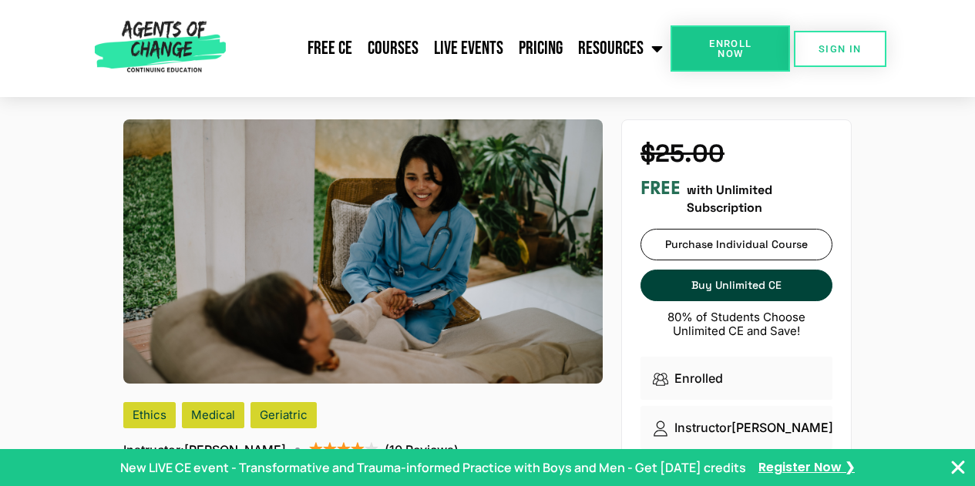  What do you see at coordinates (736, 285) in the screenshot?
I see `span: Buy Unlimited CE` at bounding box center [736, 285].